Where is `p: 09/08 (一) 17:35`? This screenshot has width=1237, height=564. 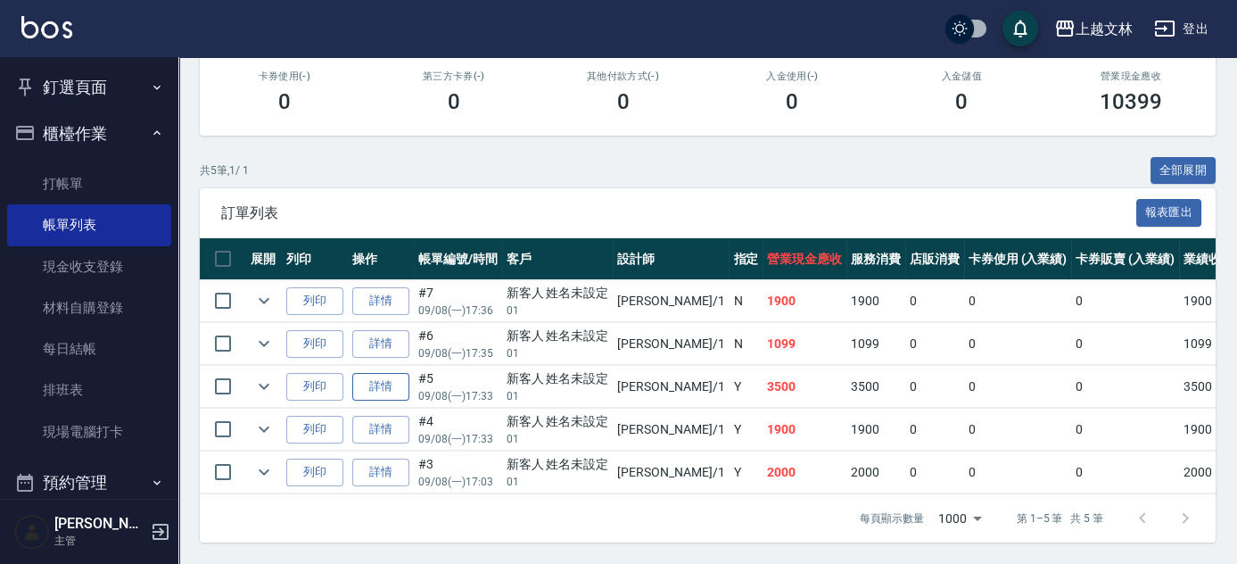 p: 09/08 (一) 17:35 is located at coordinates (458, 353).